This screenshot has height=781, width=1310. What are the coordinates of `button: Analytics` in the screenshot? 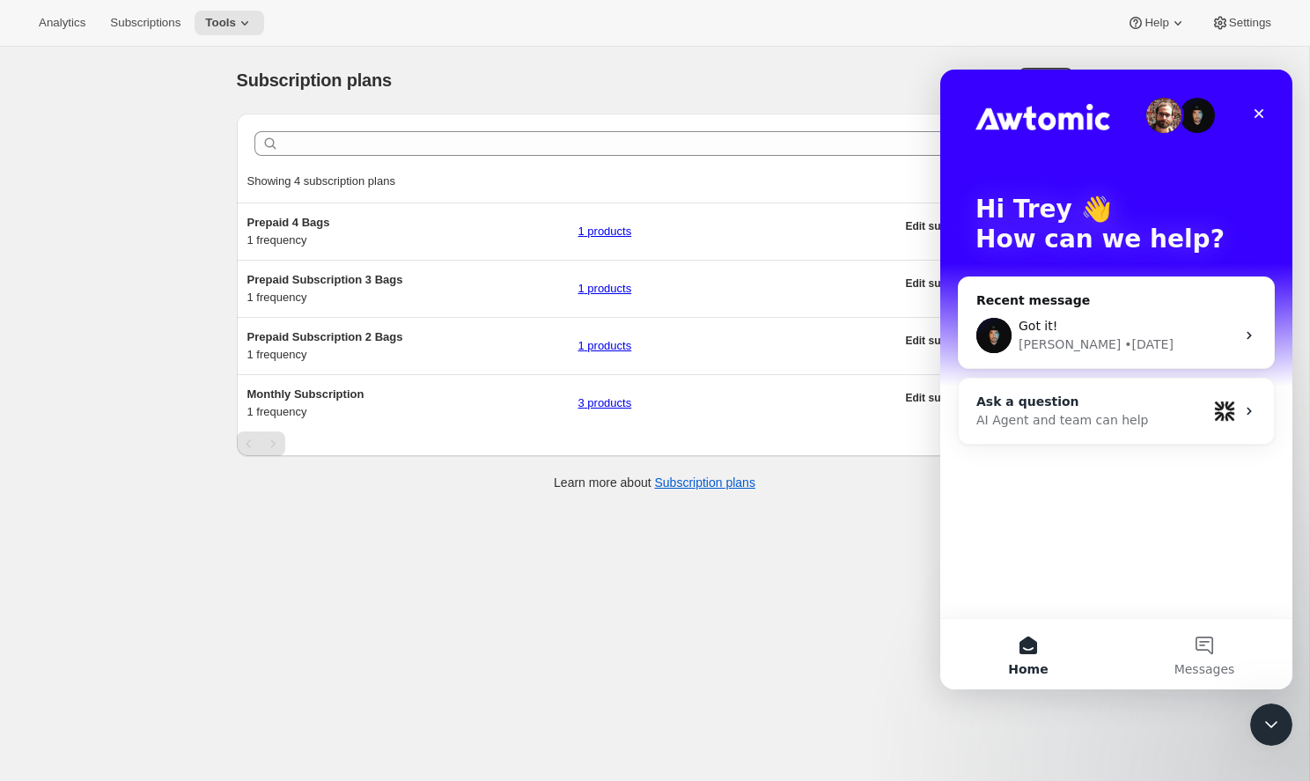 It's located at (62, 23).